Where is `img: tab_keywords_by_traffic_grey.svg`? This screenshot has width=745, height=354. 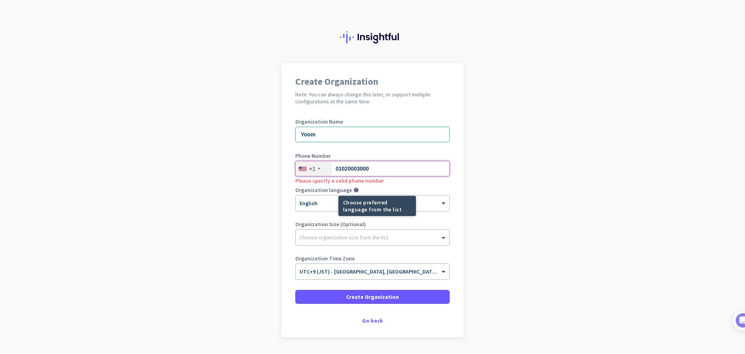
img: tab_keywords_by_traffic_grey.svg is located at coordinates (85, 49).